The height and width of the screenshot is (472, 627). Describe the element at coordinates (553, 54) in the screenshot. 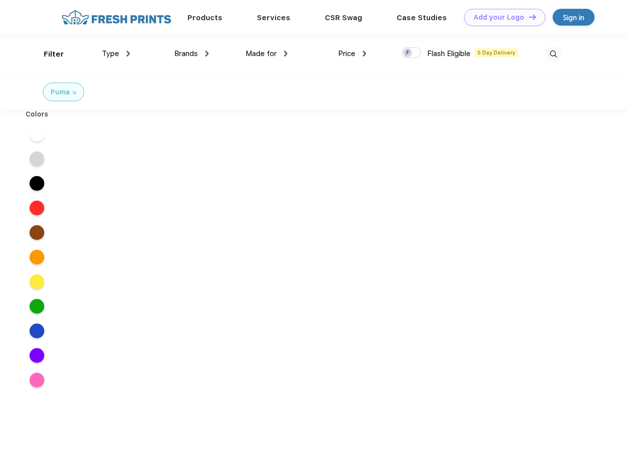

I see `img: desktop_search.svg` at that location.